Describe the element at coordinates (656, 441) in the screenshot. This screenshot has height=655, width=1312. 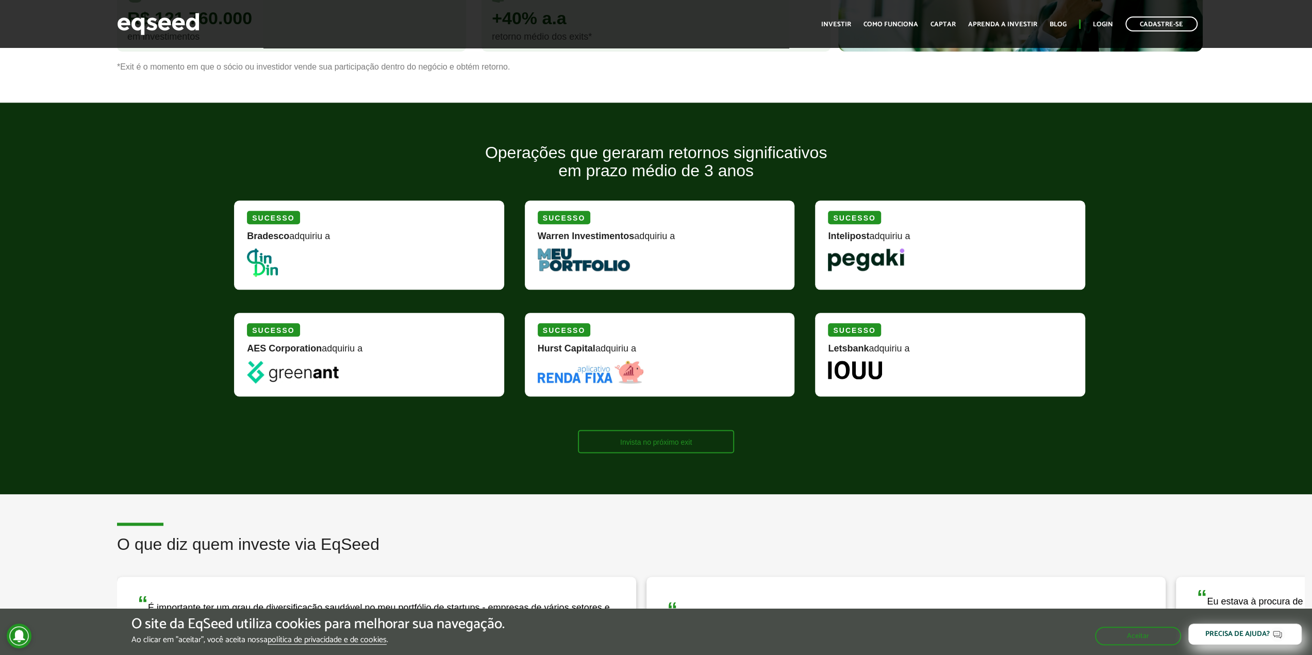
I see `a: Invista no próximo exit` at that location.